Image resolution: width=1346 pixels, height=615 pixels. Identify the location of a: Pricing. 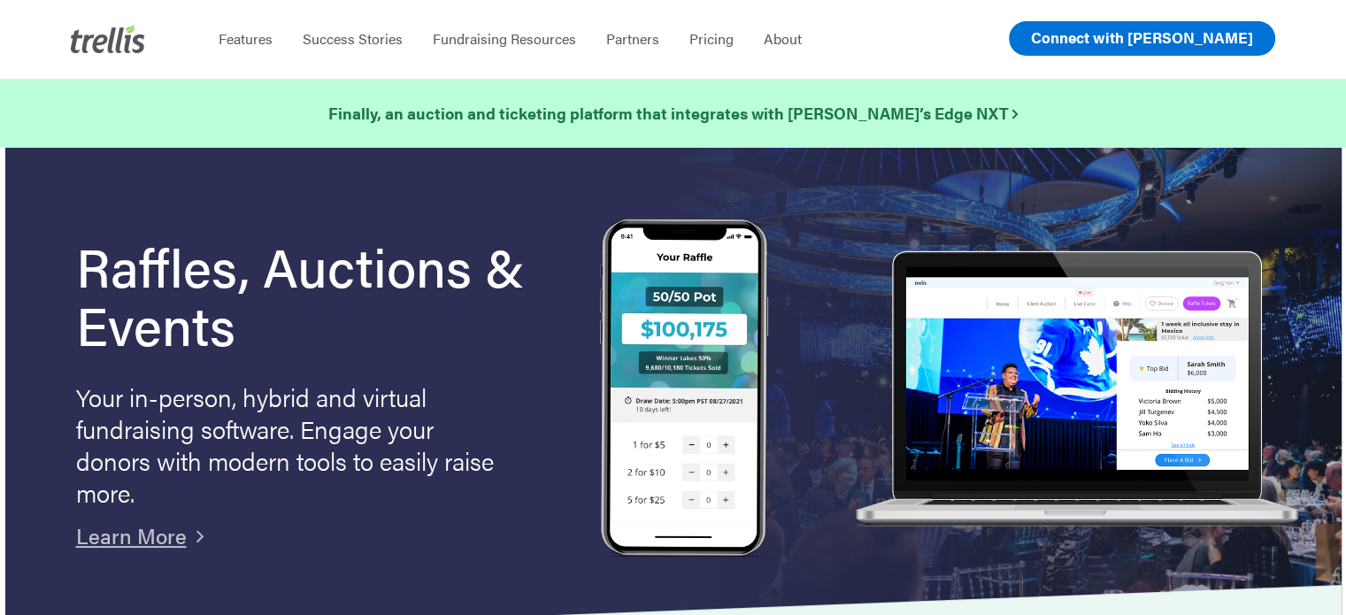
(712, 39).